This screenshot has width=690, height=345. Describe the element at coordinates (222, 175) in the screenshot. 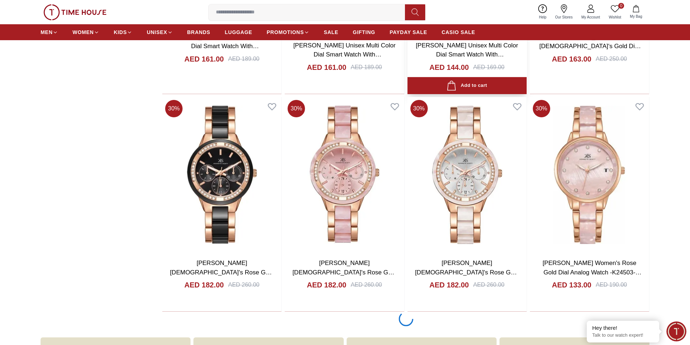

I see `img: Kenneth Scott Ladies's Rose Gold Dial Multi Fn Watch -K24604-RCBB` at that location.